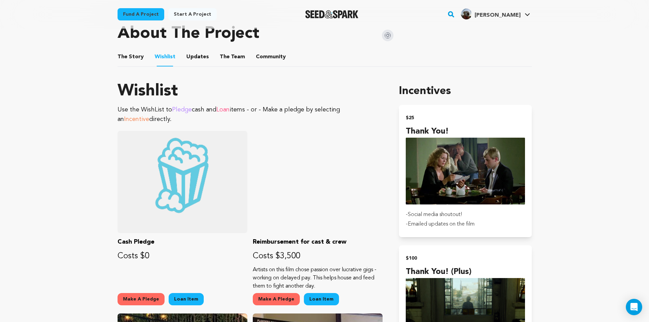  Describe the element at coordinates (332, 14) in the screenshot. I see `a: Seed&Spark Homepage` at that location.